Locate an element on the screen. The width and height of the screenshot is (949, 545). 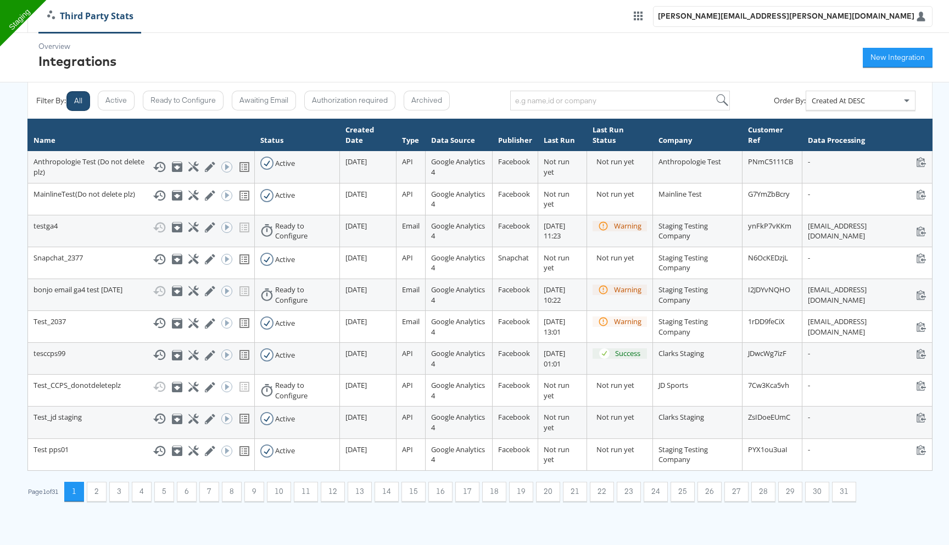
th: Customer Ref is located at coordinates (772, 135).